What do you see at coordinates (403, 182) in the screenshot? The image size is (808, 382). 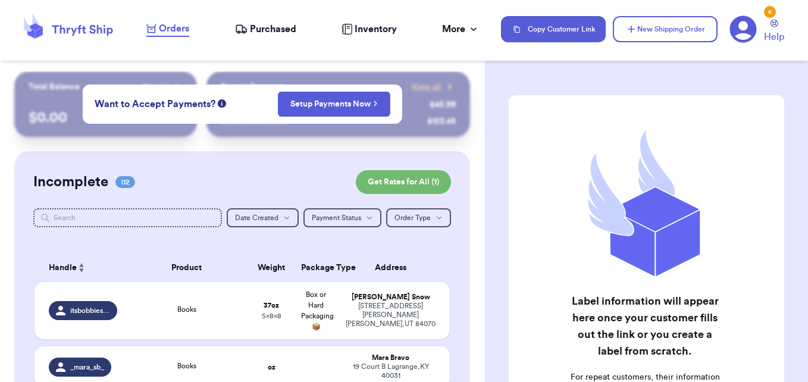 I see `button: Get Rates for All (1)` at bounding box center [403, 182].